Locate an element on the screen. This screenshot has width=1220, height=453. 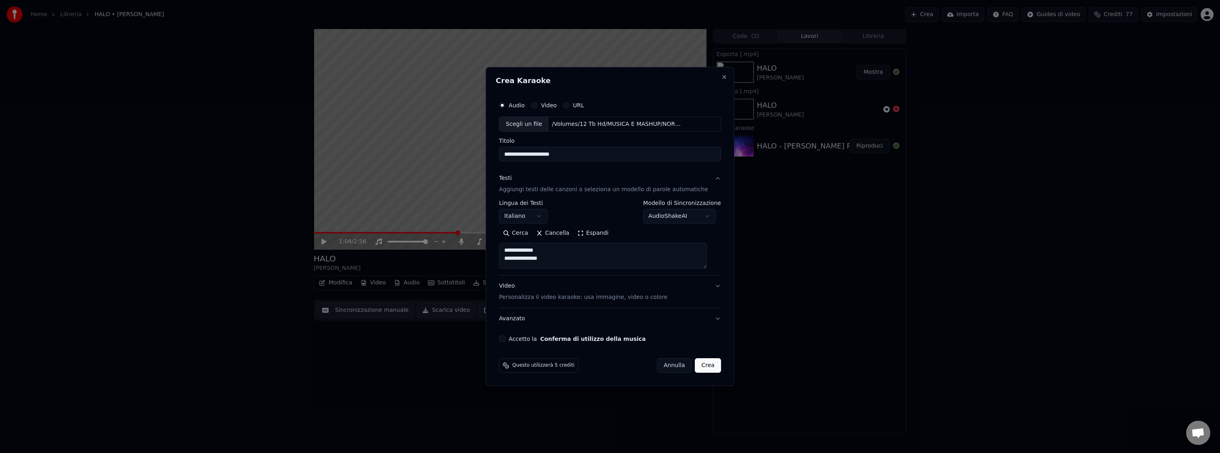
p: Aggiungi testi delle canzoni o seleziona un modello di parole automatiche is located at coordinates (603, 190).